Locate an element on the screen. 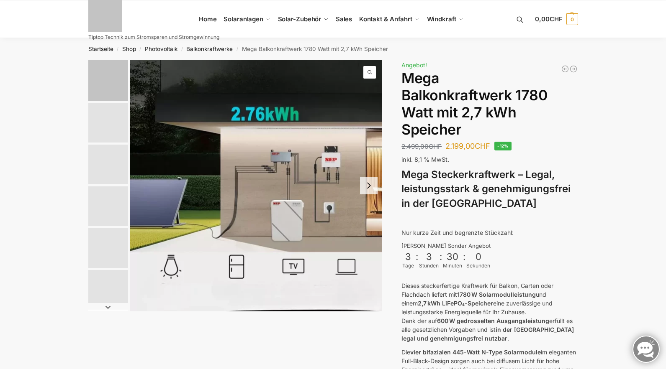  a: Solaranlage mit 2,7 KW Batteriespeicher Genehmigungsfrei9 37f323a9 fb5c 4dce 8a67 e3838845de63 1 is located at coordinates (256, 186).